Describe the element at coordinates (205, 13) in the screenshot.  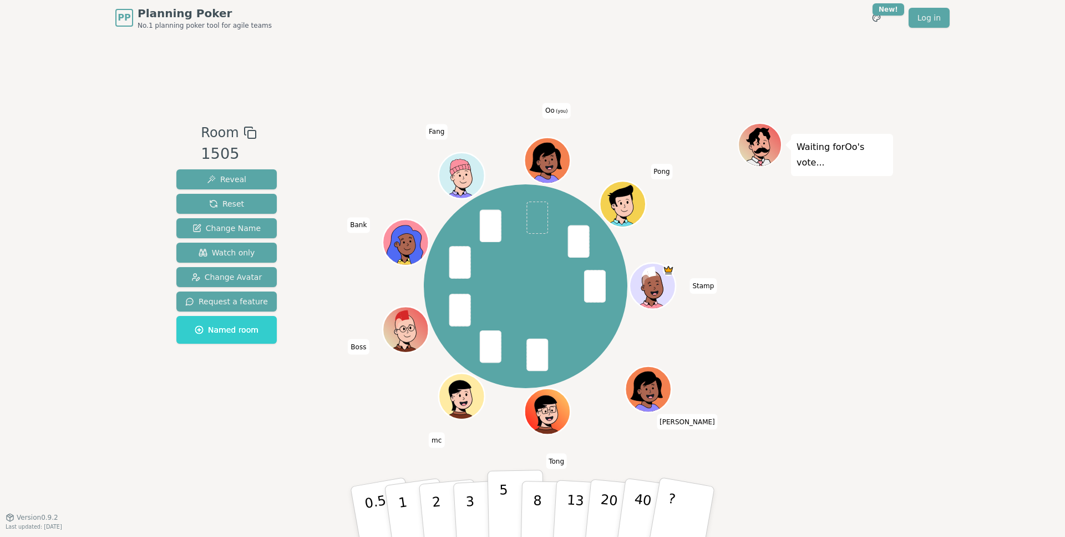
I see `span: Planning Poker` at that location.